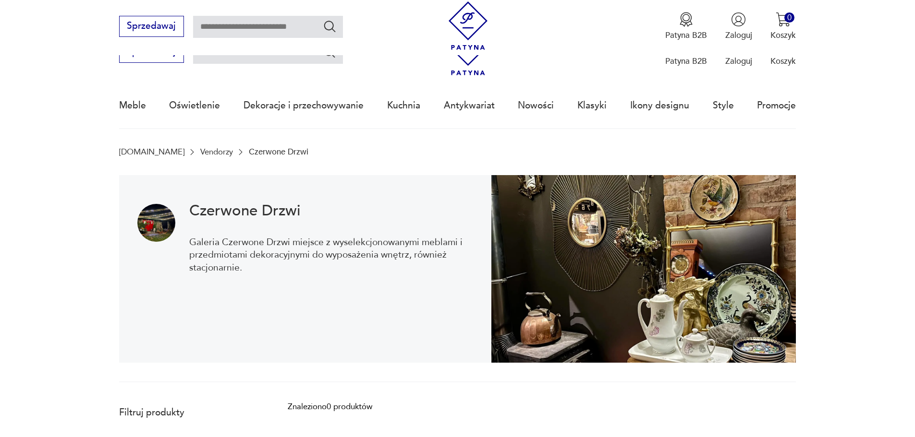 The image size is (915, 437). I want to click on p: Czerwone Drzwi, so click(278, 152).